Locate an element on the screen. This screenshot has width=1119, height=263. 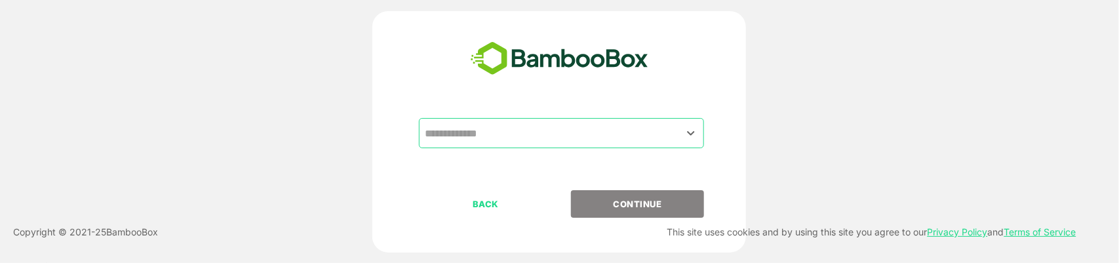
button: Open is located at coordinates (690, 132).